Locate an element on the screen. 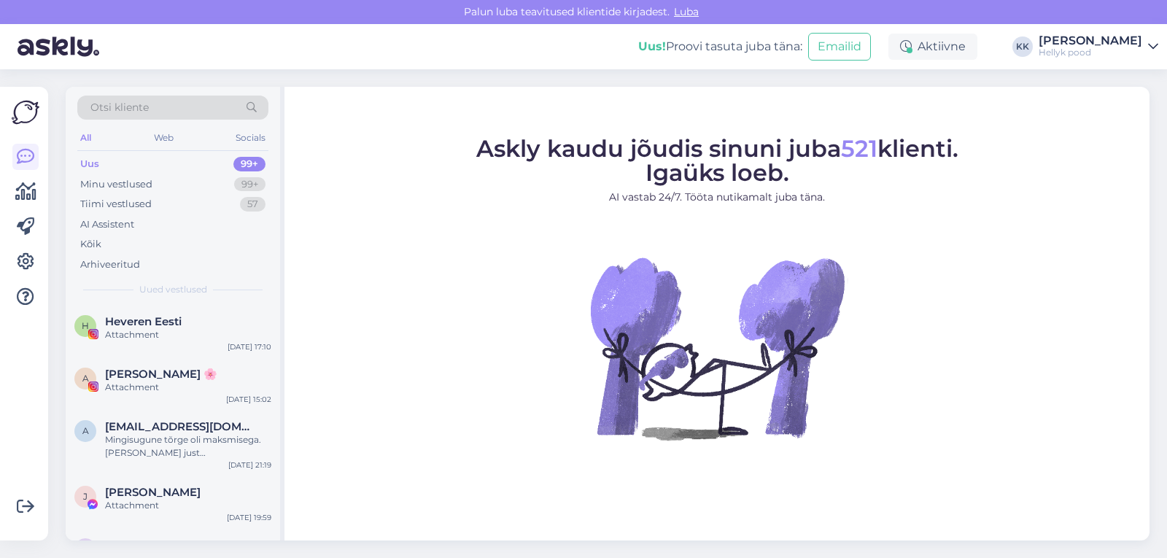 The image size is (1167, 558). span: a is located at coordinates (85, 430).